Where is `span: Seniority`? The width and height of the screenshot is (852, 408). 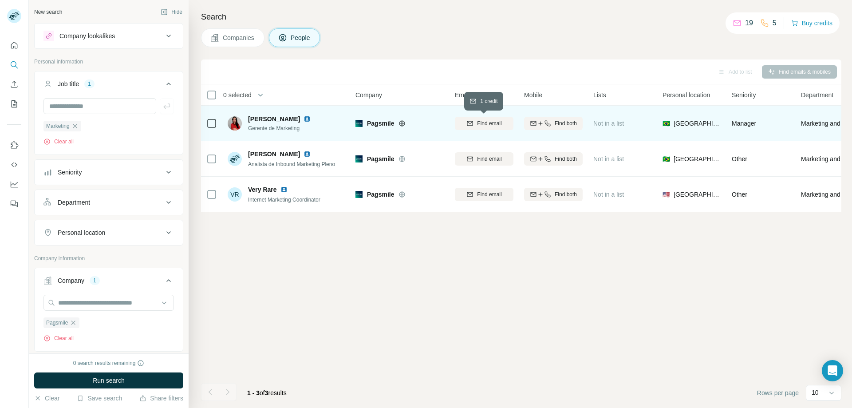 span: Seniority is located at coordinates (744, 95).